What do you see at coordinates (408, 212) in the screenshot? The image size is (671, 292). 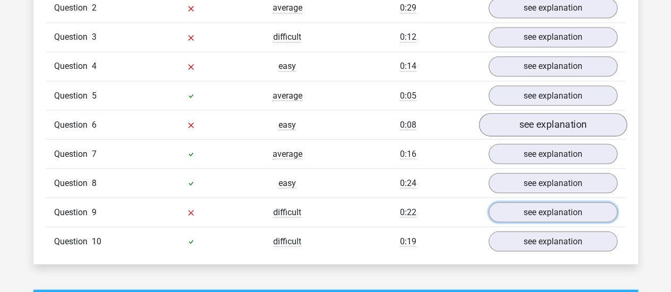 I see `span: 0:22` at bounding box center [408, 212].